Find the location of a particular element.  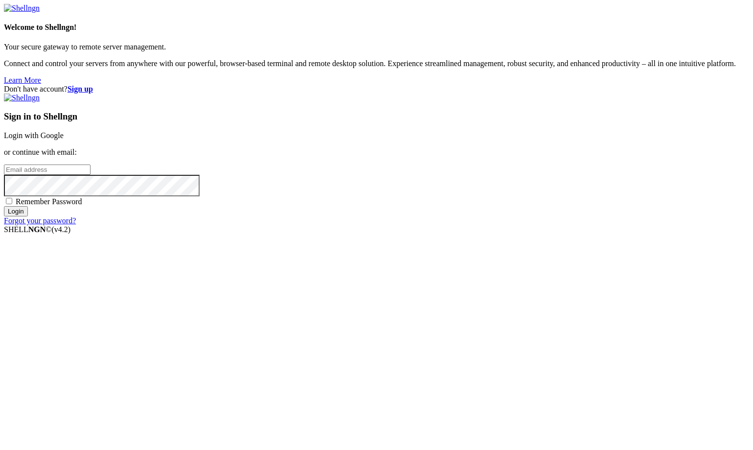

h3: Sign in to Shellngn is located at coordinates (376, 116).